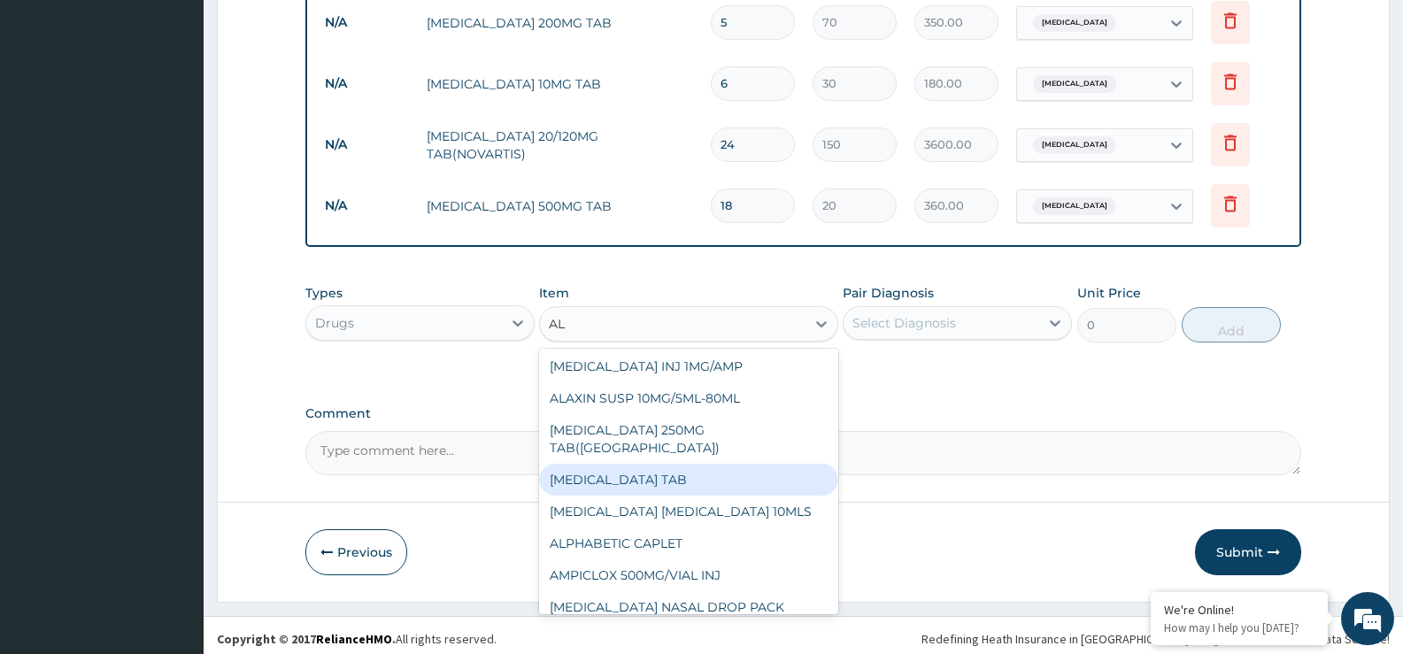 This screenshot has height=654, width=1403. What do you see at coordinates (195, 111) in the screenshot?
I see `div: Chat with us now` at bounding box center [195, 111].